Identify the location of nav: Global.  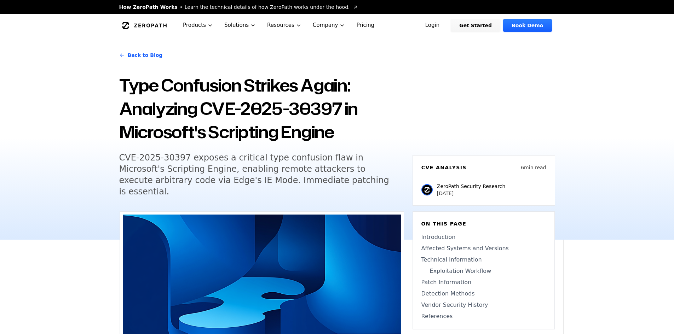
(337, 25).